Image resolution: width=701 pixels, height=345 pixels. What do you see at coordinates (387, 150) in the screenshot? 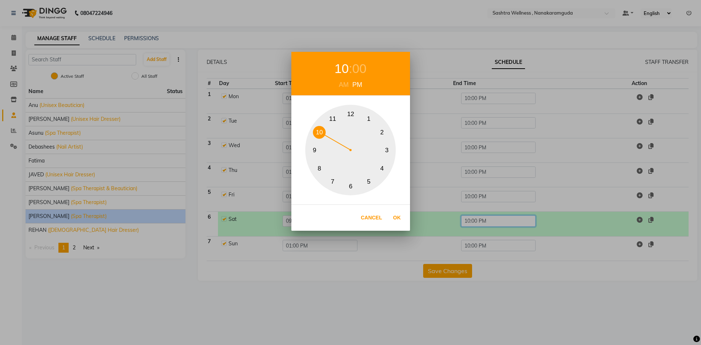
I see `button: 3` at bounding box center [387, 150].